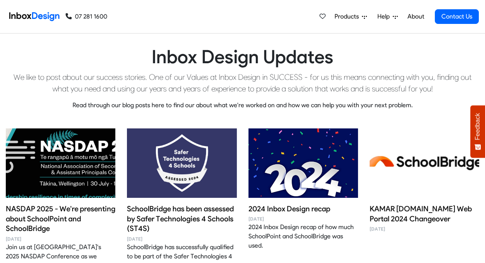  What do you see at coordinates (388, 17) in the screenshot?
I see `a: Help` at bounding box center [388, 17].